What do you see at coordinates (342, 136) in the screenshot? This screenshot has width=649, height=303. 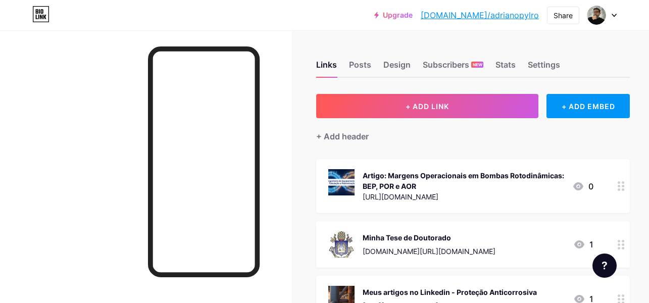 I see `div: + Add header` at bounding box center [342, 136].